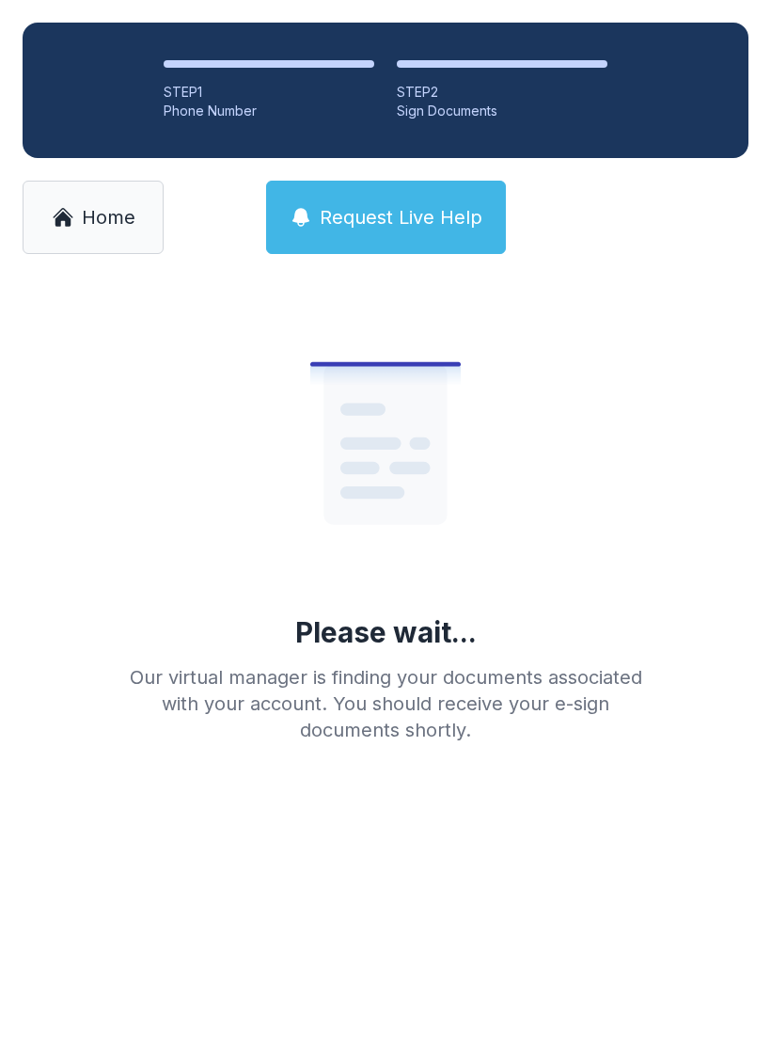 This screenshot has height=1064, width=771. Describe the element at coordinates (269, 92) in the screenshot. I see `div: STEP 1` at that location.